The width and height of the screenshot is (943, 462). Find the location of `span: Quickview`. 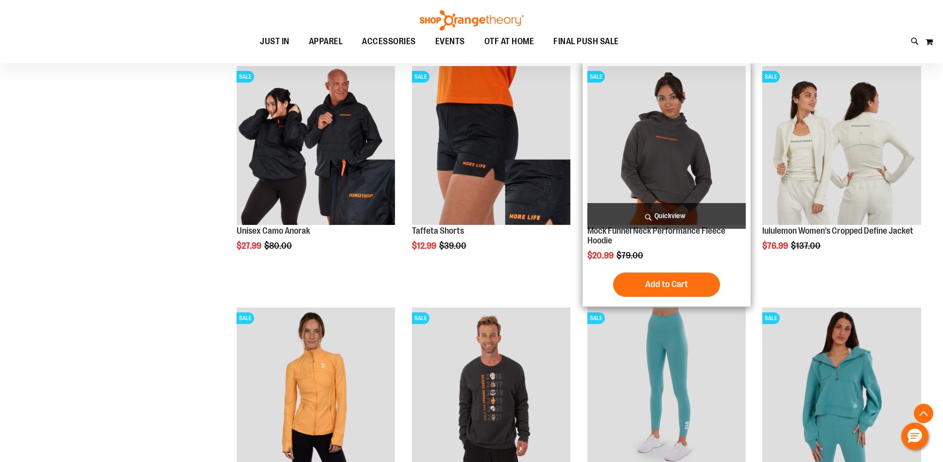

span: Quickview is located at coordinates (666, 216).